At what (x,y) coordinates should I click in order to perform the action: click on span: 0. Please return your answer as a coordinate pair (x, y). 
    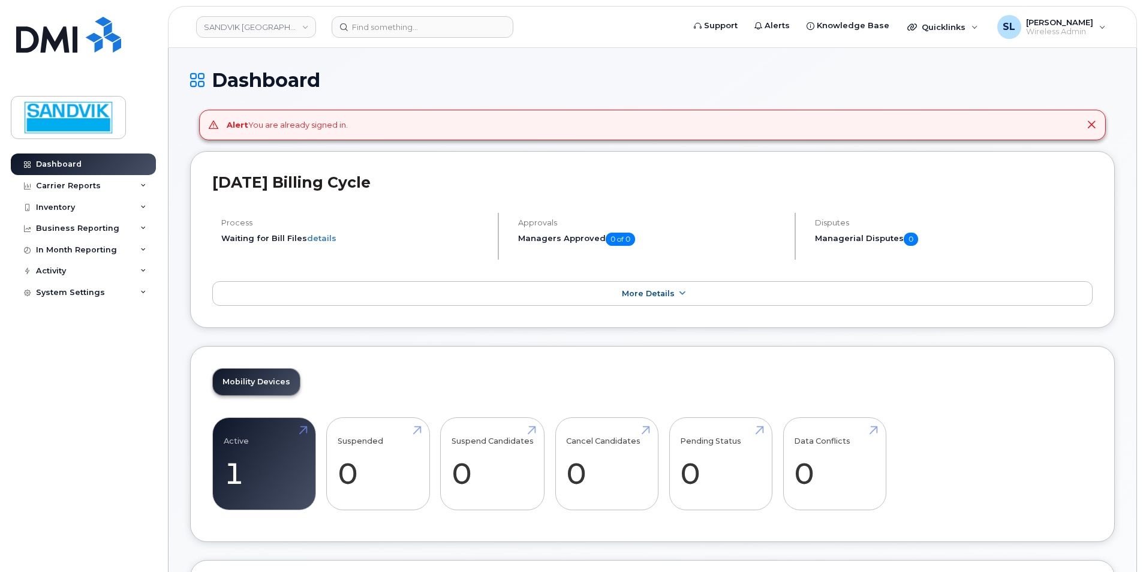
    Looking at the image, I should click on (911, 239).